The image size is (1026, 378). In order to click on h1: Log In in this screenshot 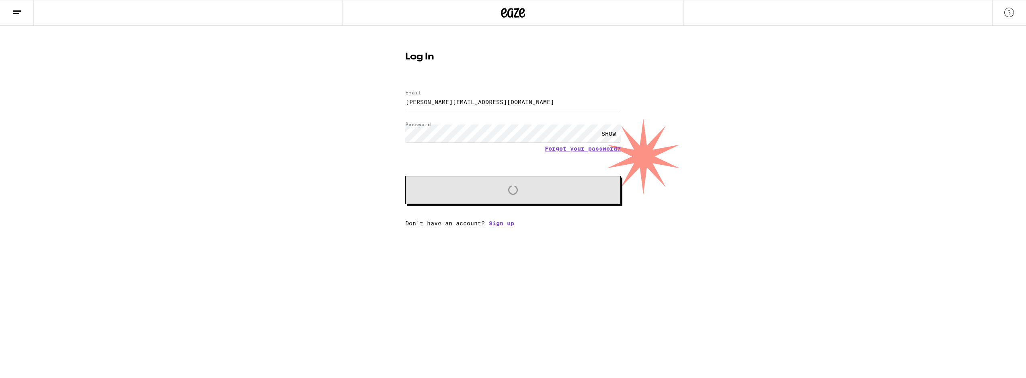, I will do `click(513, 57)`.